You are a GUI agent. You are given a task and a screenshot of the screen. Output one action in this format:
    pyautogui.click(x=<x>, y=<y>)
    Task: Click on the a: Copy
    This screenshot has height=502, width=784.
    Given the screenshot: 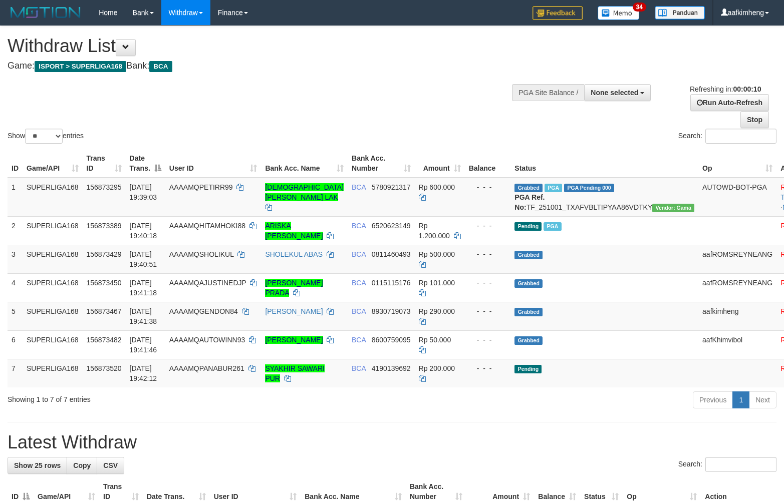 What is the action you would take?
    pyautogui.click(x=82, y=466)
    